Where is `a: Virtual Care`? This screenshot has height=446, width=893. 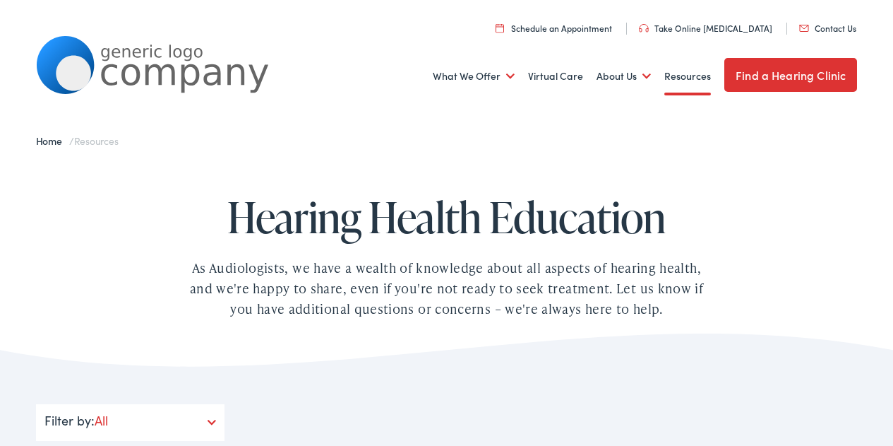
a: Virtual Care is located at coordinates (556, 76).